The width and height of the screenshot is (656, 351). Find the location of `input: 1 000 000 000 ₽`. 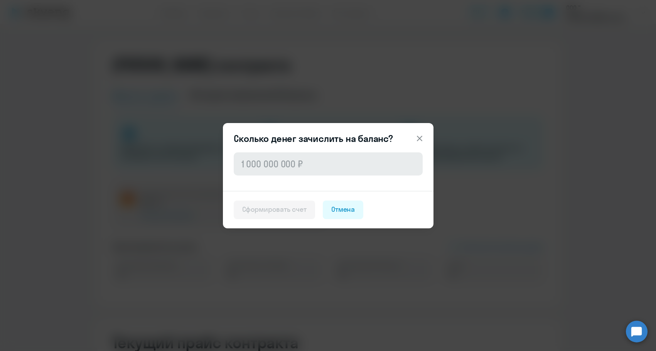

input: 1 000 000 000 ₽ is located at coordinates (328, 164).